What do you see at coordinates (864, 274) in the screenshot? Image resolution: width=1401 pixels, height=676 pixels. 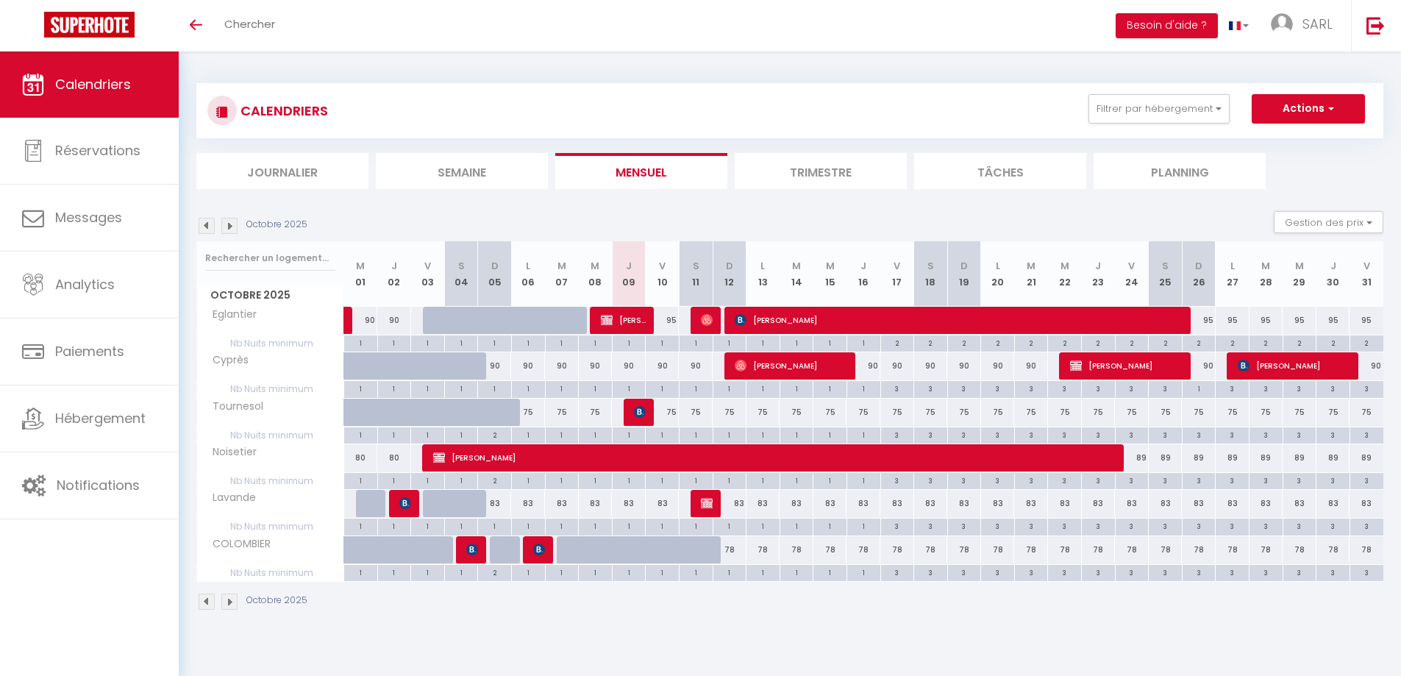 I see `th: 16` at bounding box center [864, 274].